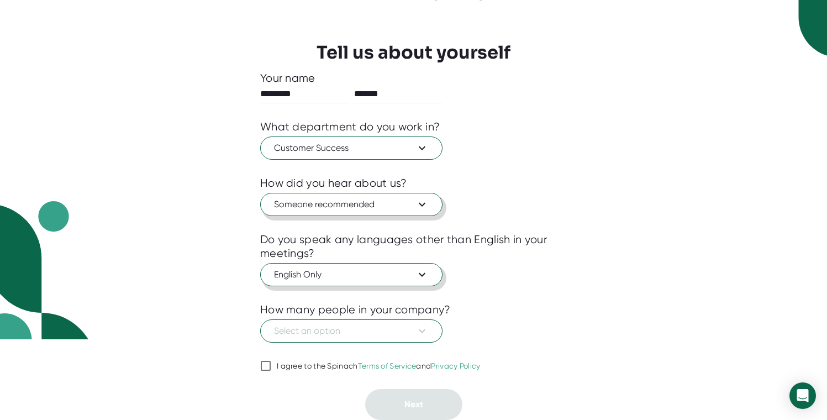  What do you see at coordinates (351, 331) in the screenshot?
I see `button: Select an option` at bounding box center [351, 331].